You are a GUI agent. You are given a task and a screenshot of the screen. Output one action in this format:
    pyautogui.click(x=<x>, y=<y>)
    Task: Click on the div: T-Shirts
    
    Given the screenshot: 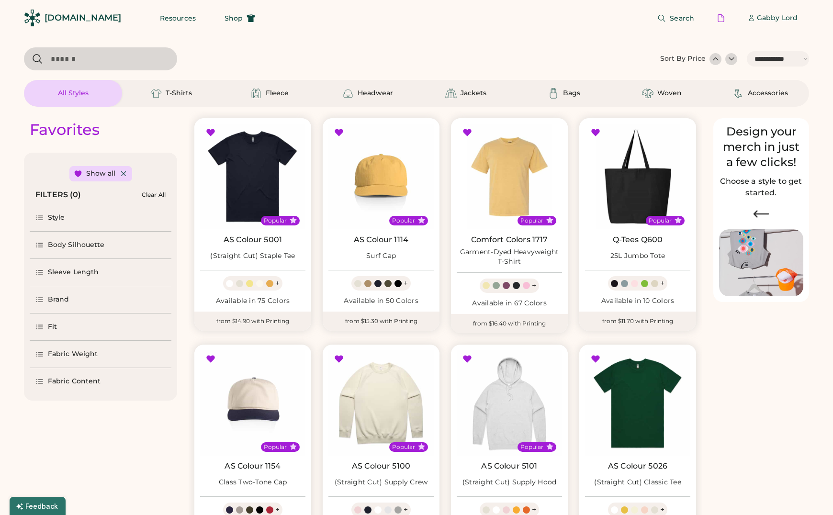 What is the action you would take?
    pyautogui.click(x=178, y=93)
    